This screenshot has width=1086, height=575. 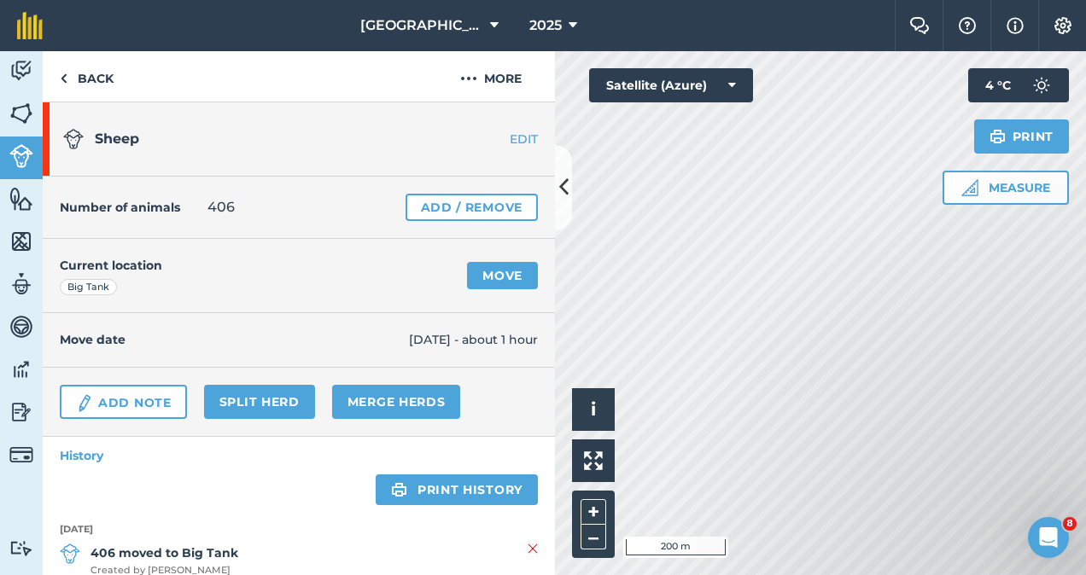 What do you see at coordinates (221, 207) in the screenshot?
I see `span: 406` at bounding box center [221, 207].